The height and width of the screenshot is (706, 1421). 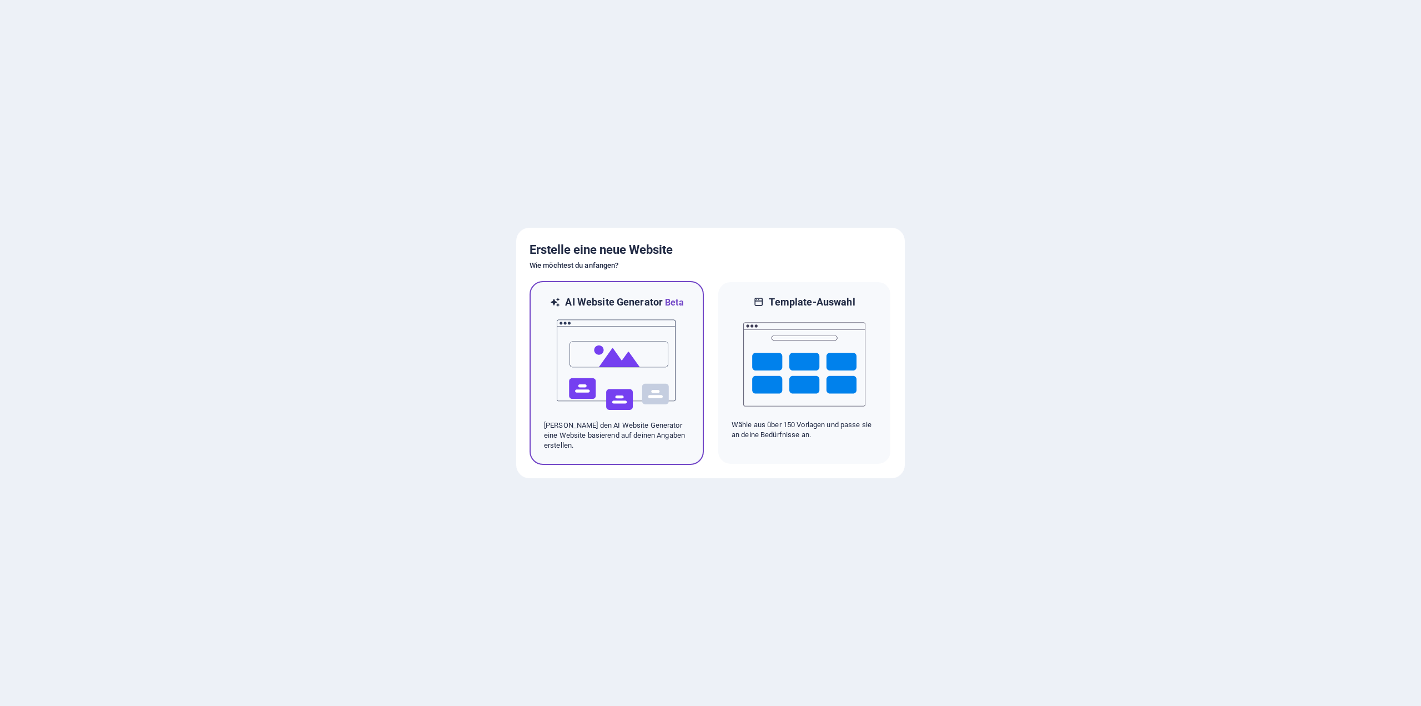 What do you see at coordinates (617, 365) in the screenshot?
I see `img: ai` at bounding box center [617, 365].